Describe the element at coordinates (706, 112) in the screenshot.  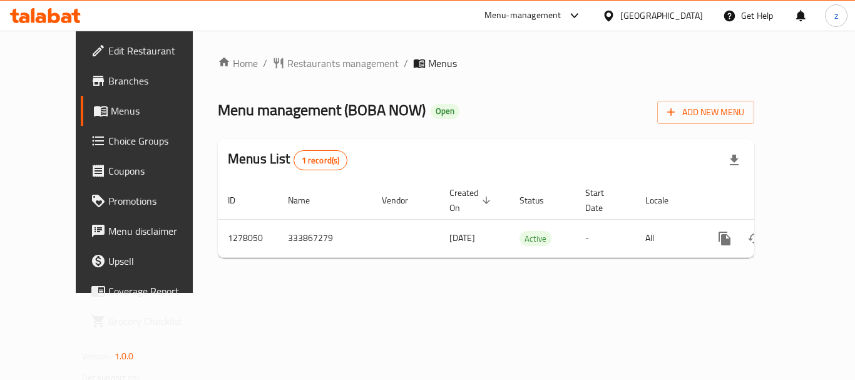
I see `span: Add New Menu` at that location.